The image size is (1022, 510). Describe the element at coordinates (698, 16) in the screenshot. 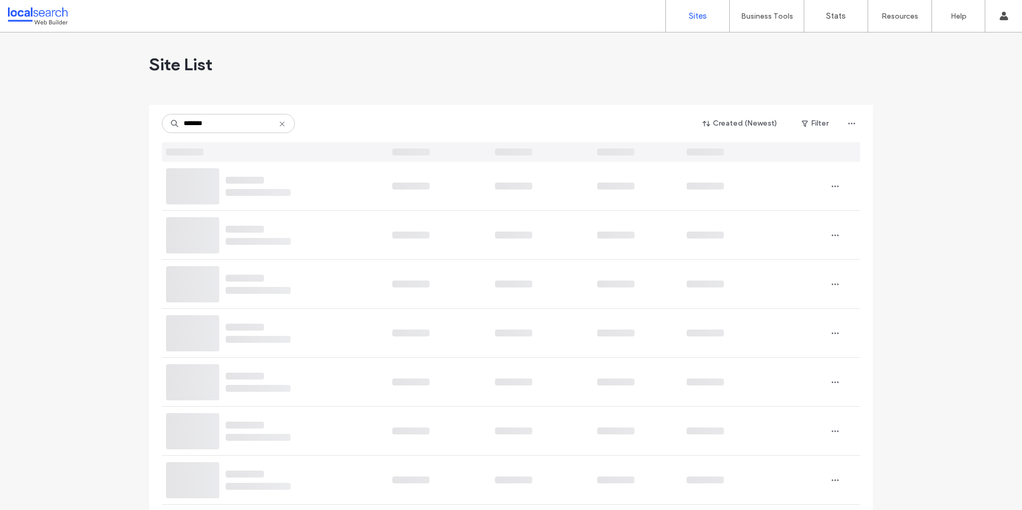

I see `label: Sites` at that location.